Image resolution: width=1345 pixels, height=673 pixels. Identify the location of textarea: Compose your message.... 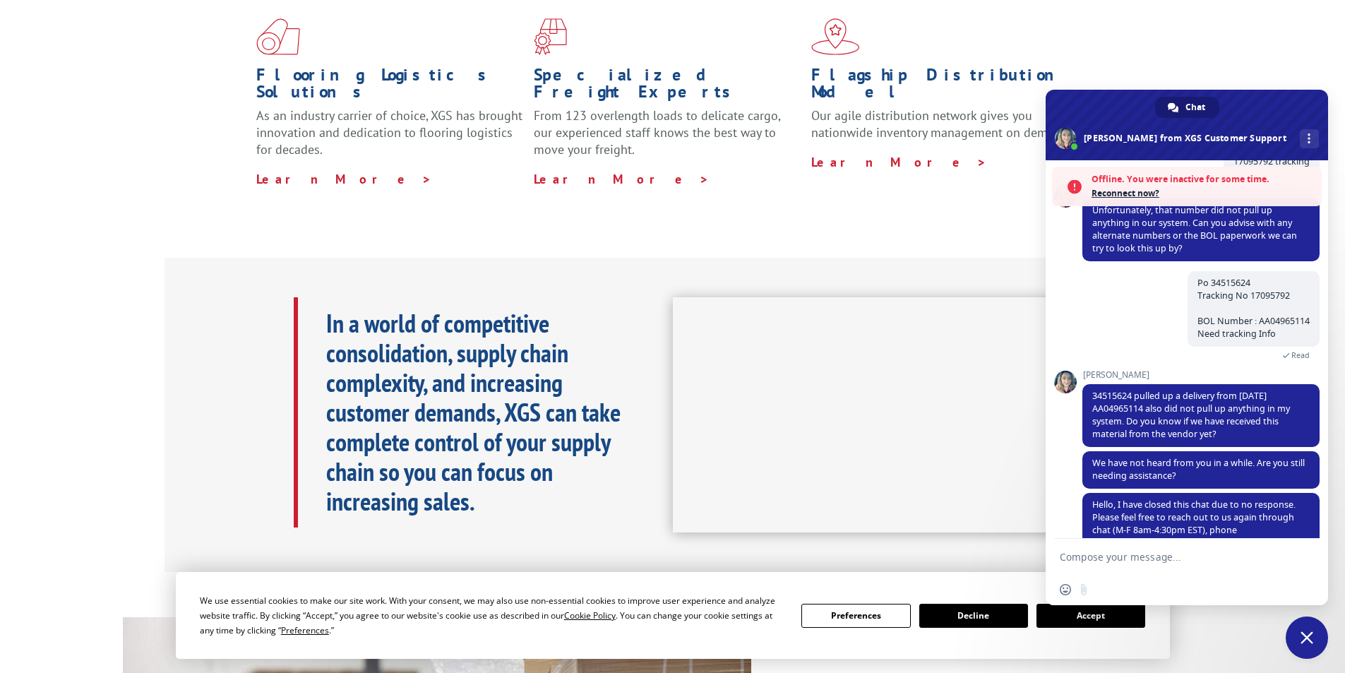
(1171, 557).